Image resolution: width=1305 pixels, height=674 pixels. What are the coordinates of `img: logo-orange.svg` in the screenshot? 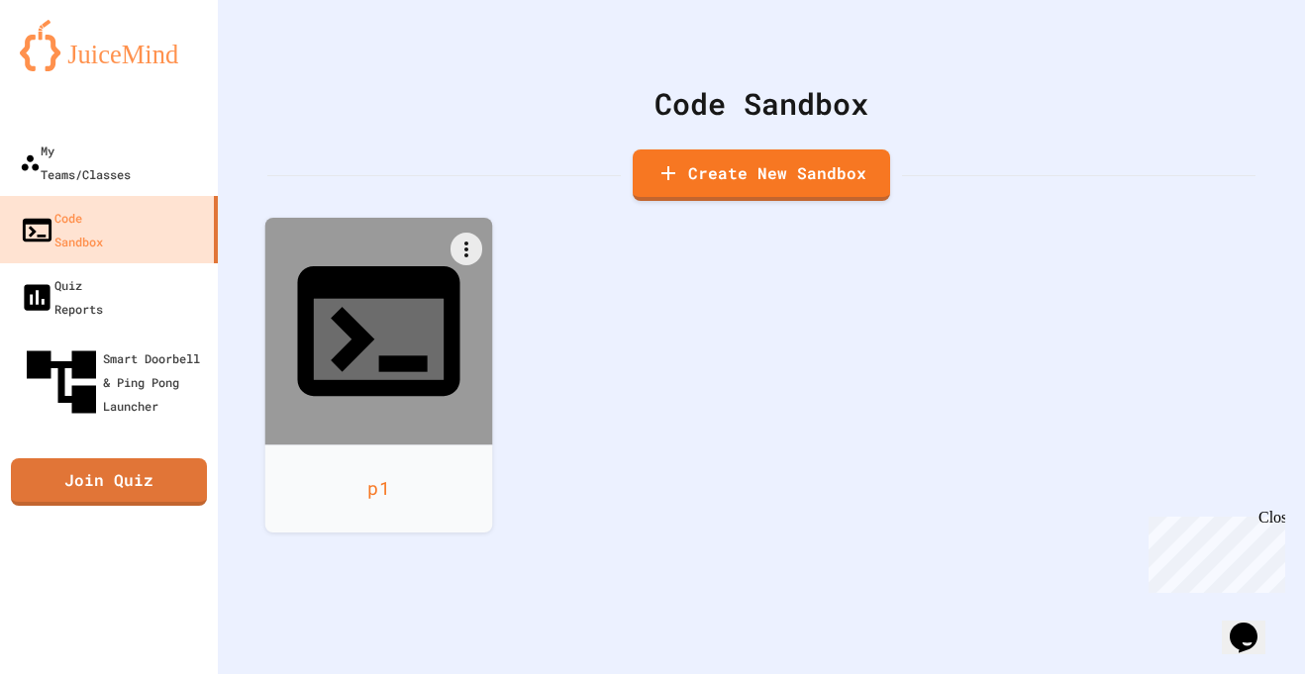 It's located at (109, 46).